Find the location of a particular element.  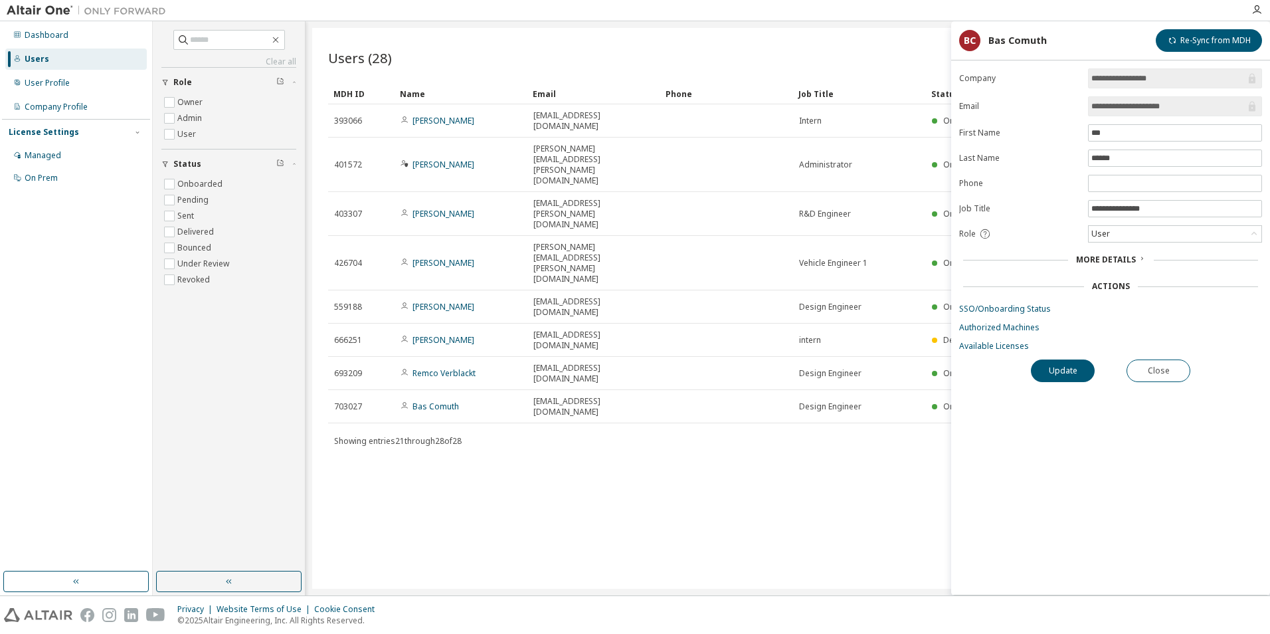

span: 693209 is located at coordinates (348, 373).